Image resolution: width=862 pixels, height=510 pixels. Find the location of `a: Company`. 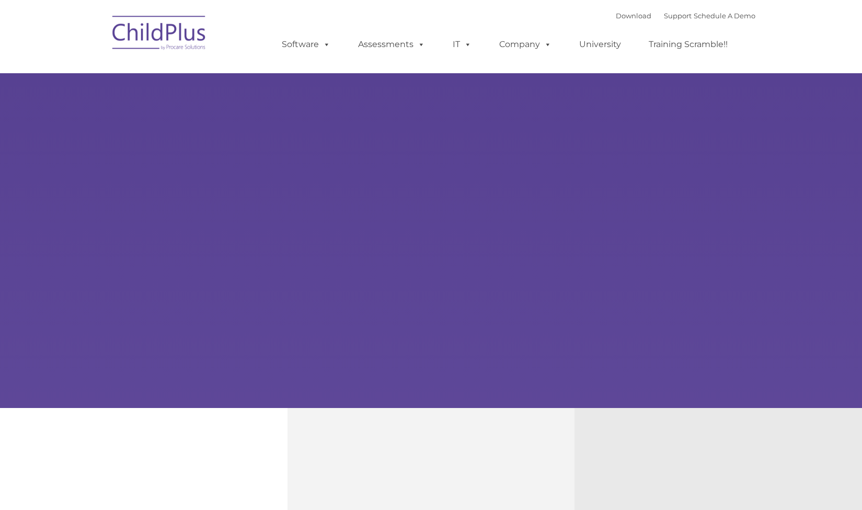

a: Company is located at coordinates (526, 44).